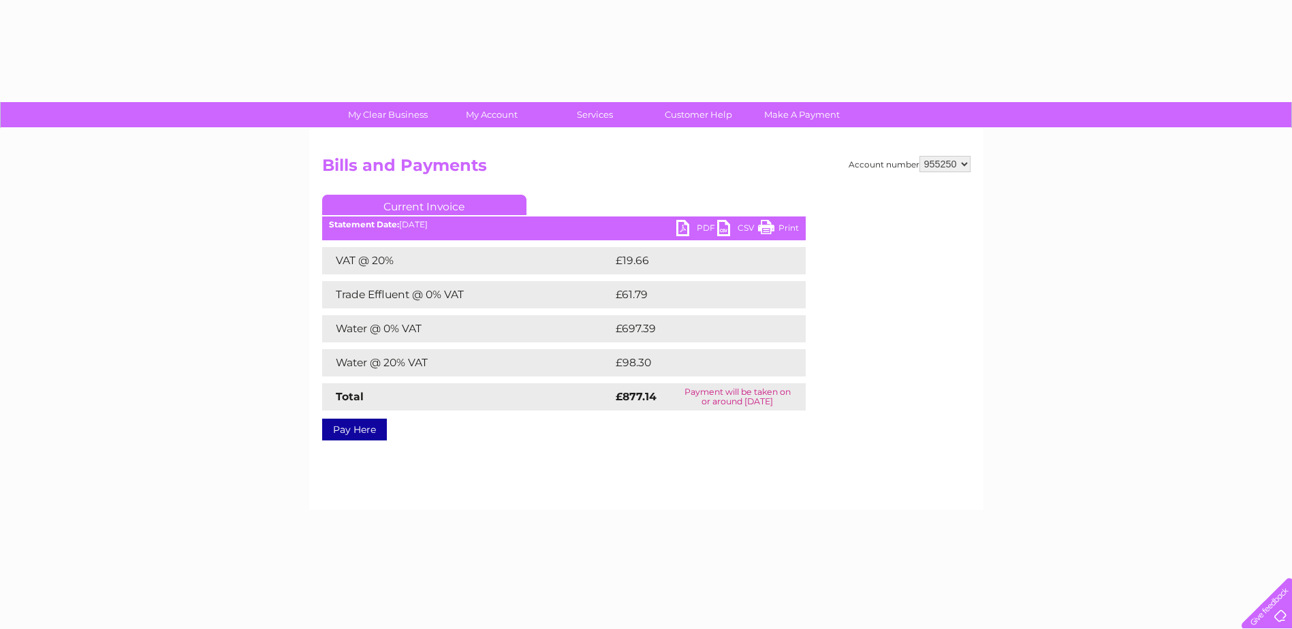  What do you see at coordinates (801, 114) in the screenshot?
I see `a: Make A Payment` at bounding box center [801, 114].